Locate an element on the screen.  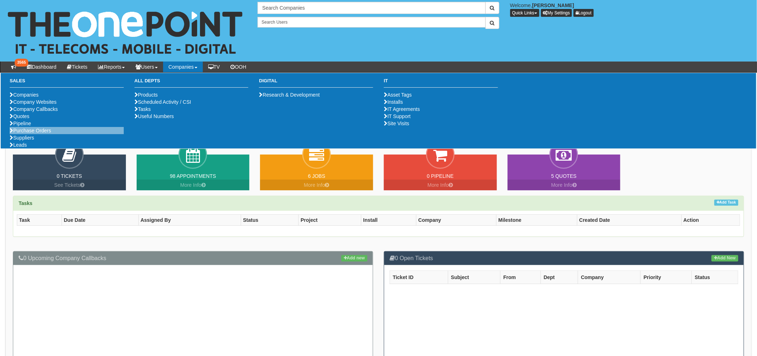
th: Task is located at coordinates (39, 220).